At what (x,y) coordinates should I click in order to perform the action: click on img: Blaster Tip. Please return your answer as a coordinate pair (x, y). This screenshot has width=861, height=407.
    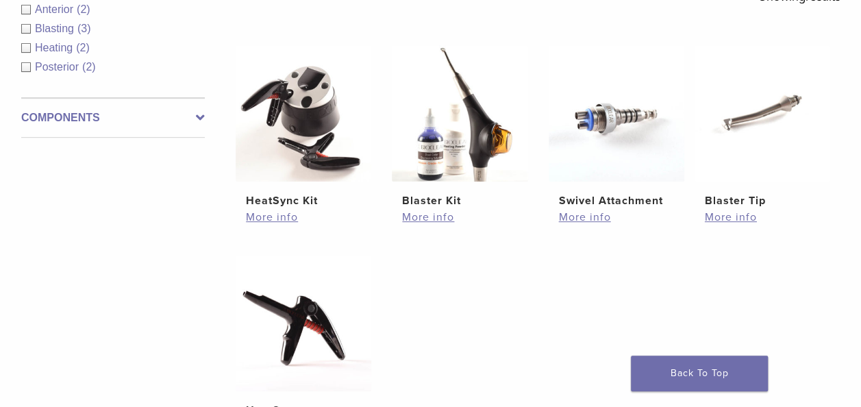
    Looking at the image, I should click on (762, 113).